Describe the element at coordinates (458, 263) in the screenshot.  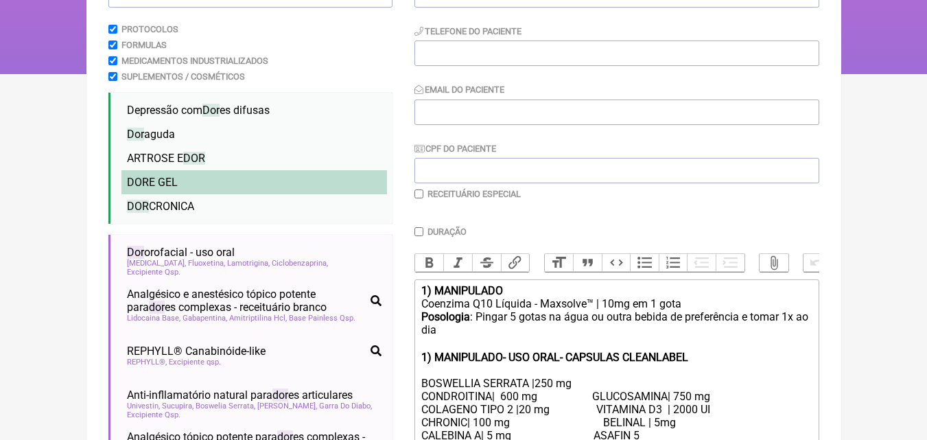
I see `button: Italic` at that location.